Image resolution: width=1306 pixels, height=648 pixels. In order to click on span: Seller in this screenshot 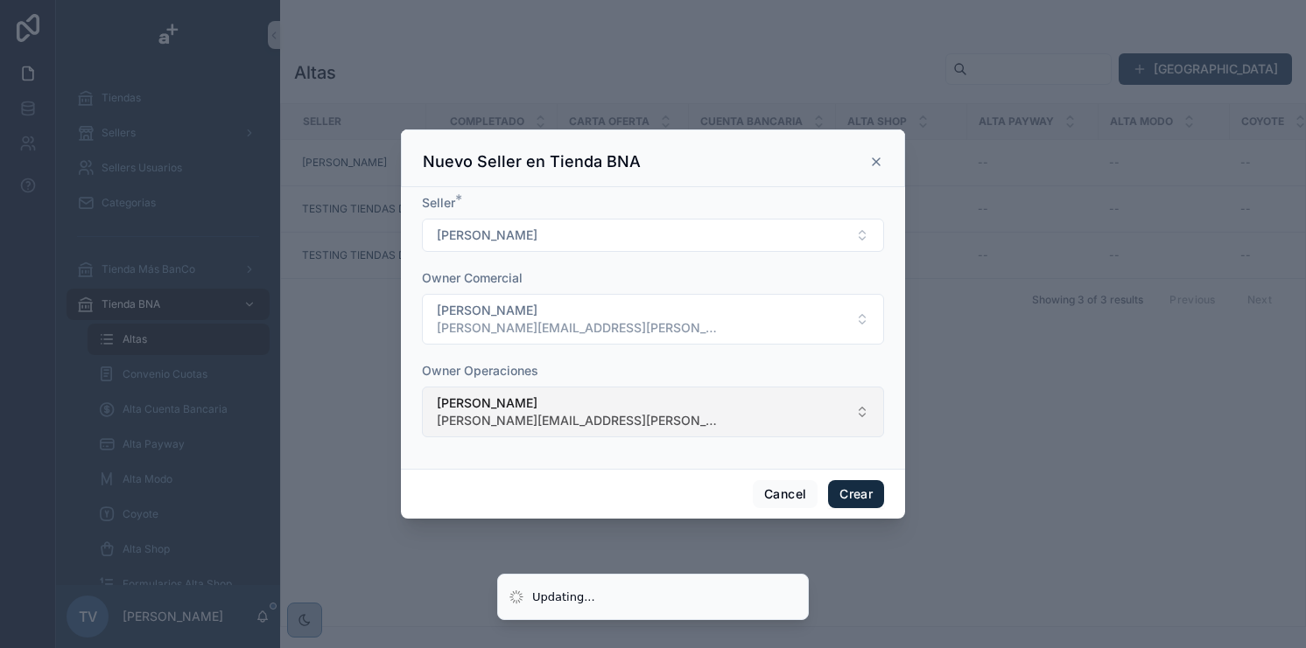, I will do `click(438, 202)`.